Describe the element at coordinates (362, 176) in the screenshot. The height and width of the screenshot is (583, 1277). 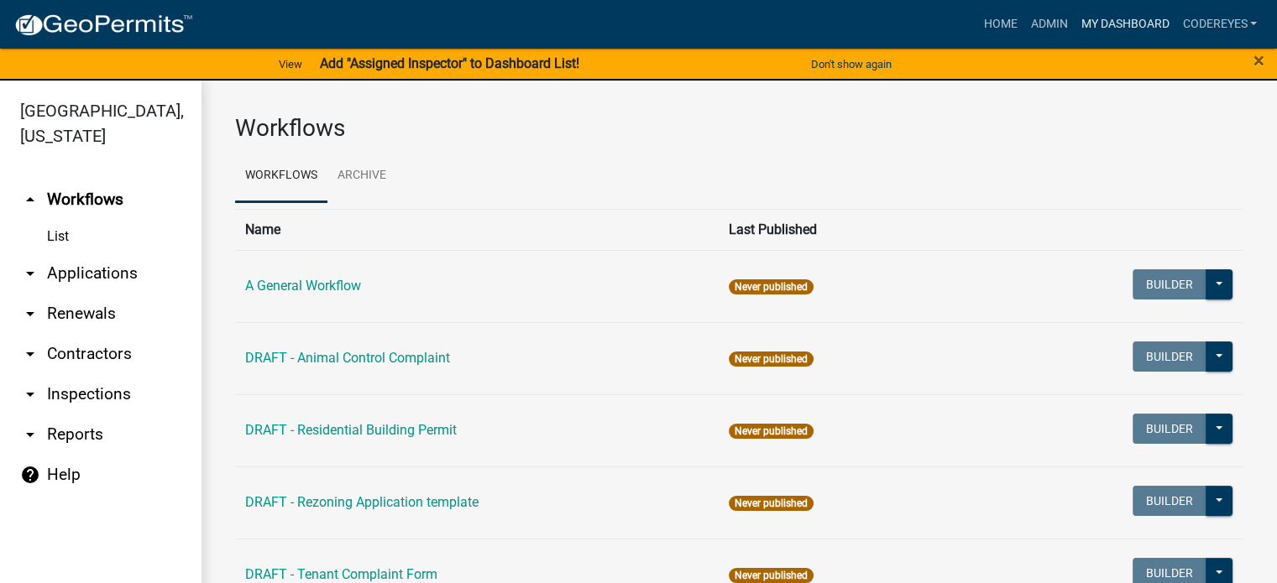
I see `a: Archive` at that location.